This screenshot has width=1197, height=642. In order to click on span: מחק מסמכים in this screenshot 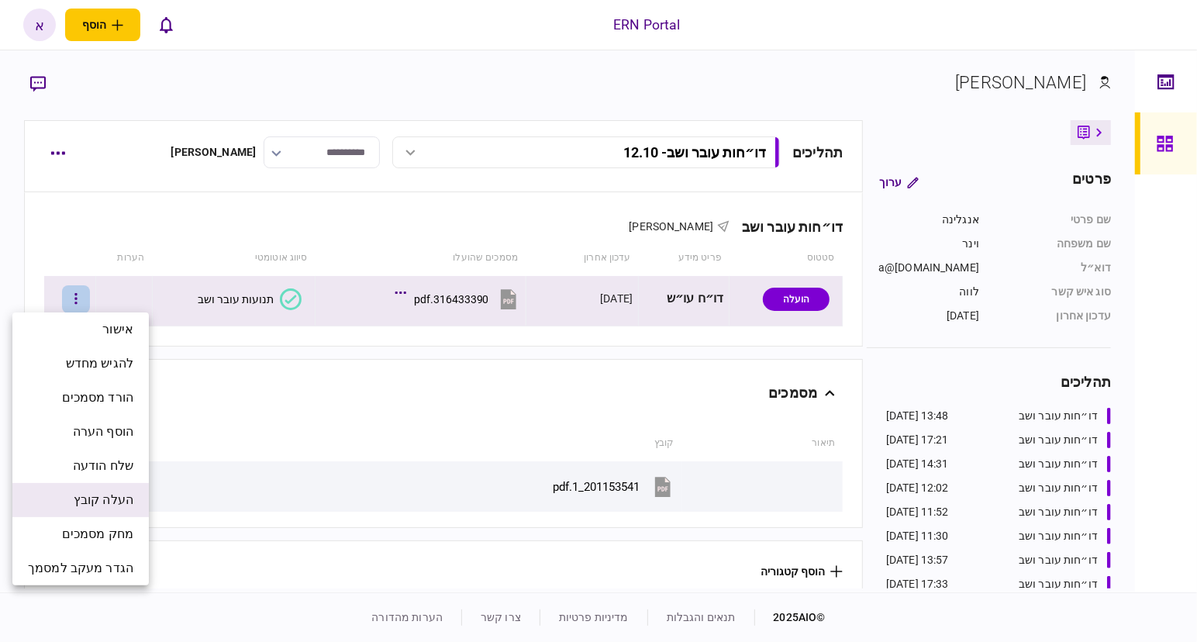, I will do `click(98, 534)`.